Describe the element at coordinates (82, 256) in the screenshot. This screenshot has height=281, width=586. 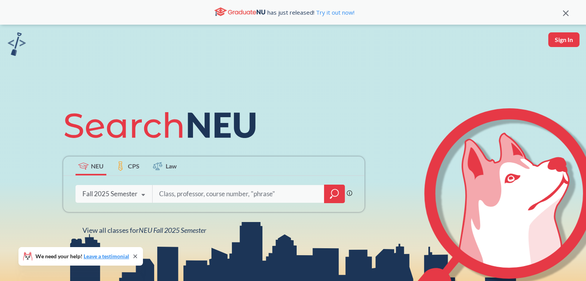
I see `span: We need your help!` at that location.